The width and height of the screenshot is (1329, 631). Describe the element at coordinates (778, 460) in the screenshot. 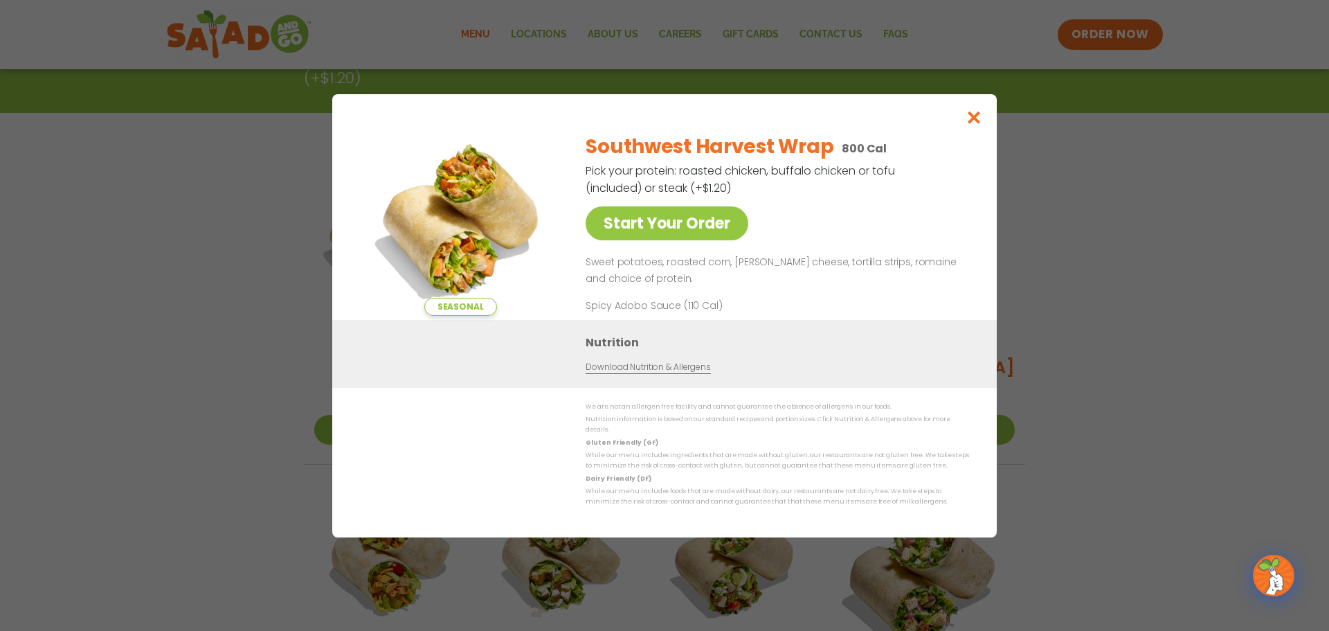

I see `p: While our menu includes ingredients that are made without gluten, our restaurants are not gluten ...` at that location.